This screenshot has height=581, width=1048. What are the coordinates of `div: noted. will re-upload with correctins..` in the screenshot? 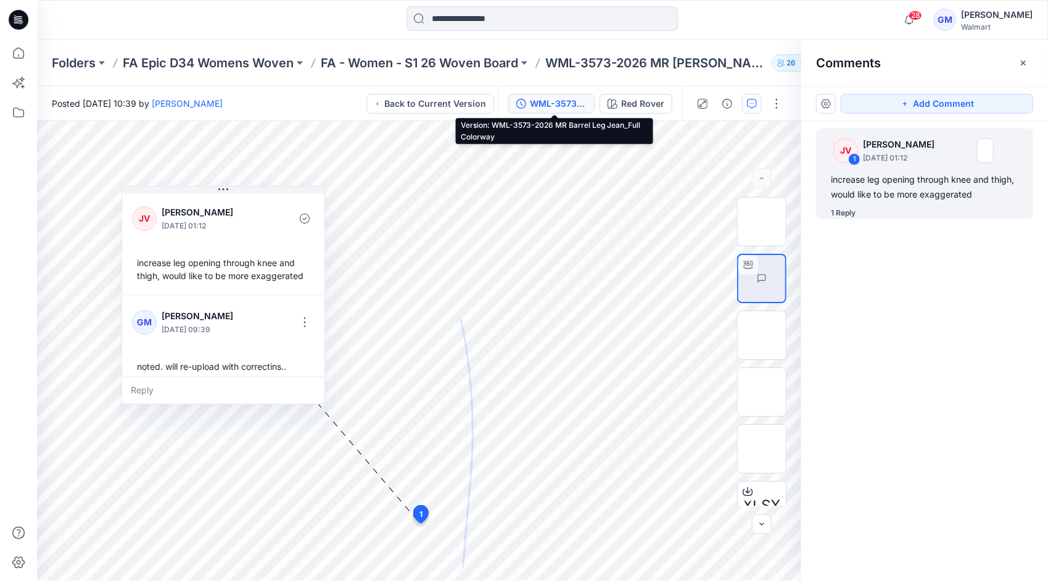 It's located at (223, 366).